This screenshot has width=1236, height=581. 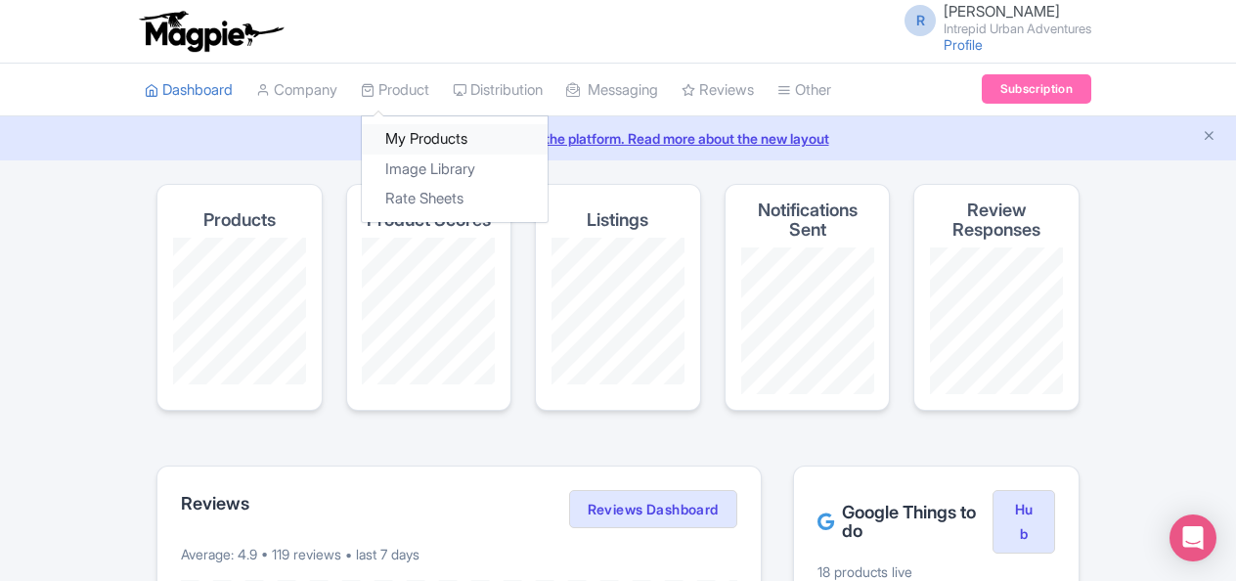 I want to click on h2: Google Things to do, so click(x=905, y=522).